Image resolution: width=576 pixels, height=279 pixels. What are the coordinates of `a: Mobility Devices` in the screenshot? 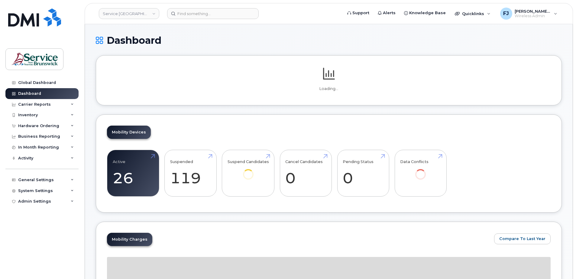 It's located at (129, 132).